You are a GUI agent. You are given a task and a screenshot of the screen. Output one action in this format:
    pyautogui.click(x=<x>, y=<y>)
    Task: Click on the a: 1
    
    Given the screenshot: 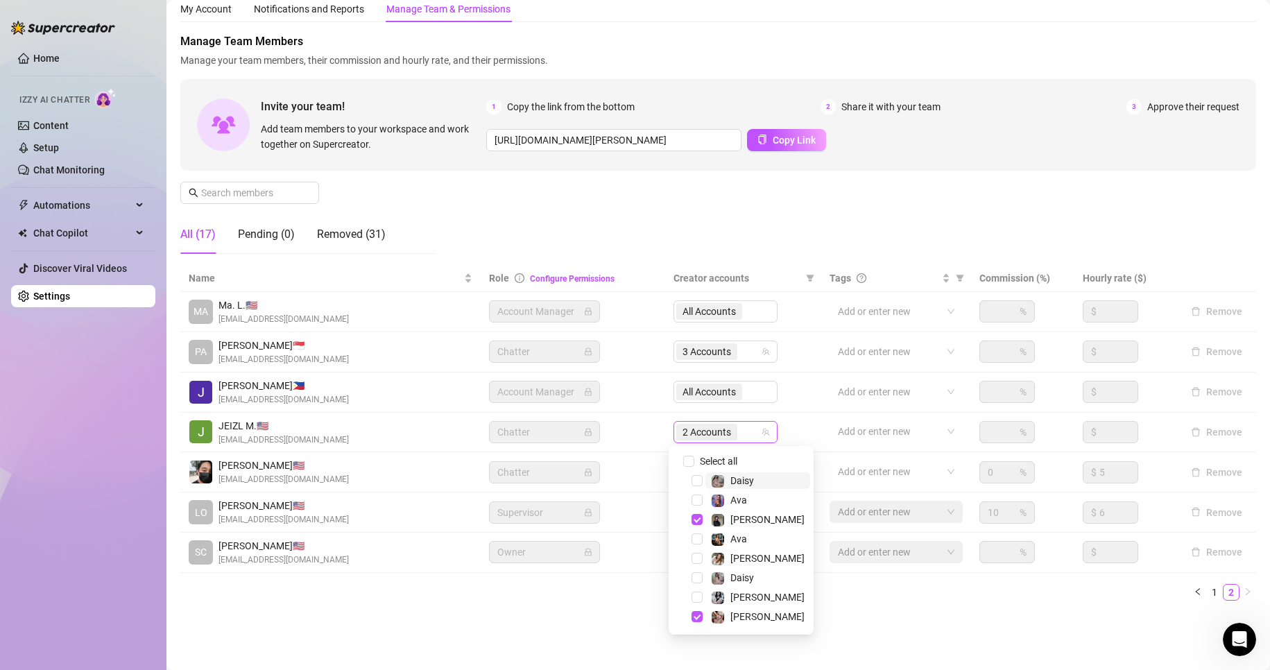 What is the action you would take?
    pyautogui.click(x=1215, y=593)
    